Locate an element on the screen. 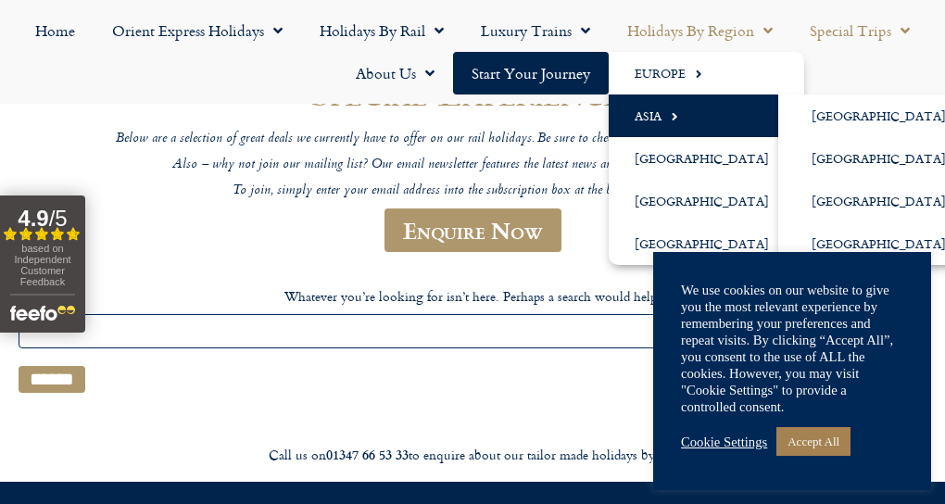 The image size is (945, 504). a: Special Trips is located at coordinates (859, 31).